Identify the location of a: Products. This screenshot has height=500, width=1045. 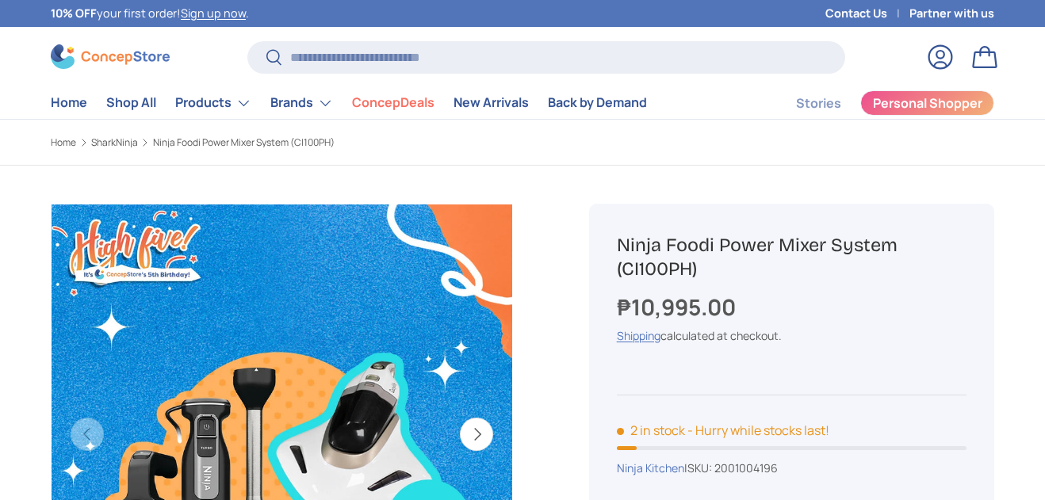
(213, 103).